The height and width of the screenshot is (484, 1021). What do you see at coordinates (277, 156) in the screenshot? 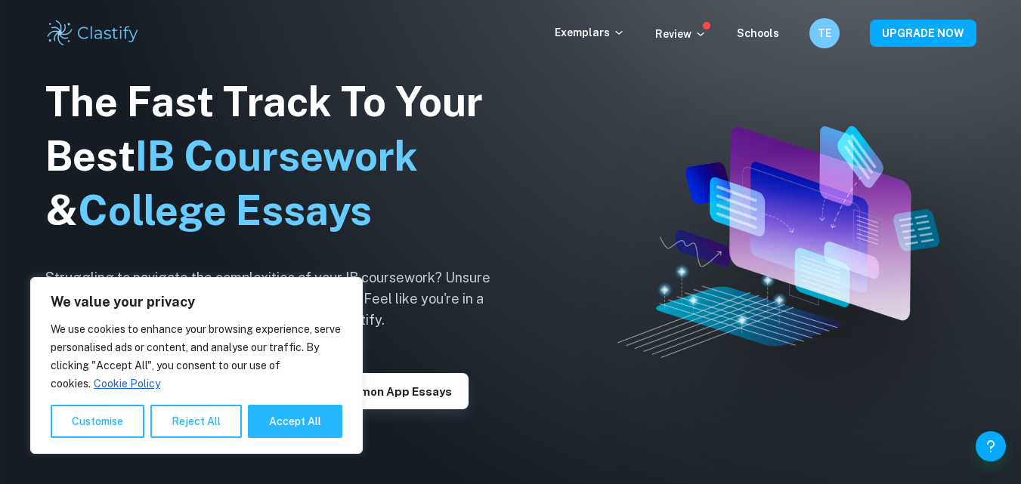
I see `span: IB Coursework` at bounding box center [277, 156].